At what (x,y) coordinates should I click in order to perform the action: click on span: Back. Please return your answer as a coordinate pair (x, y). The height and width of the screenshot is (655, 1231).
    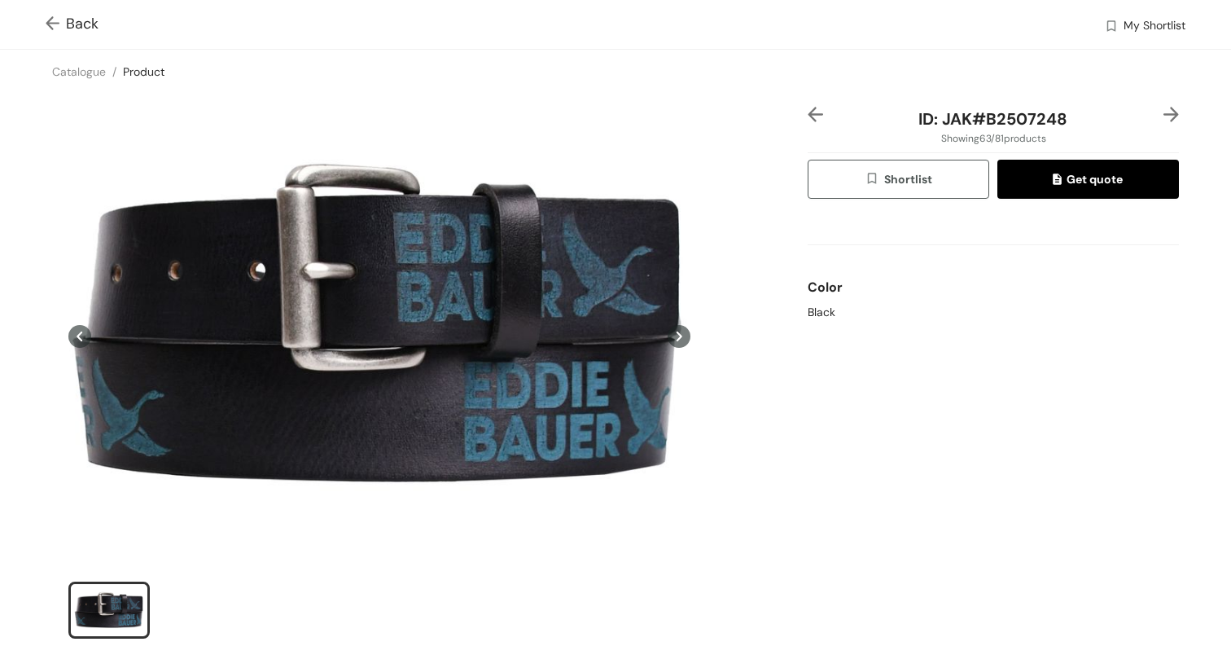
    Looking at the image, I should click on (72, 24).